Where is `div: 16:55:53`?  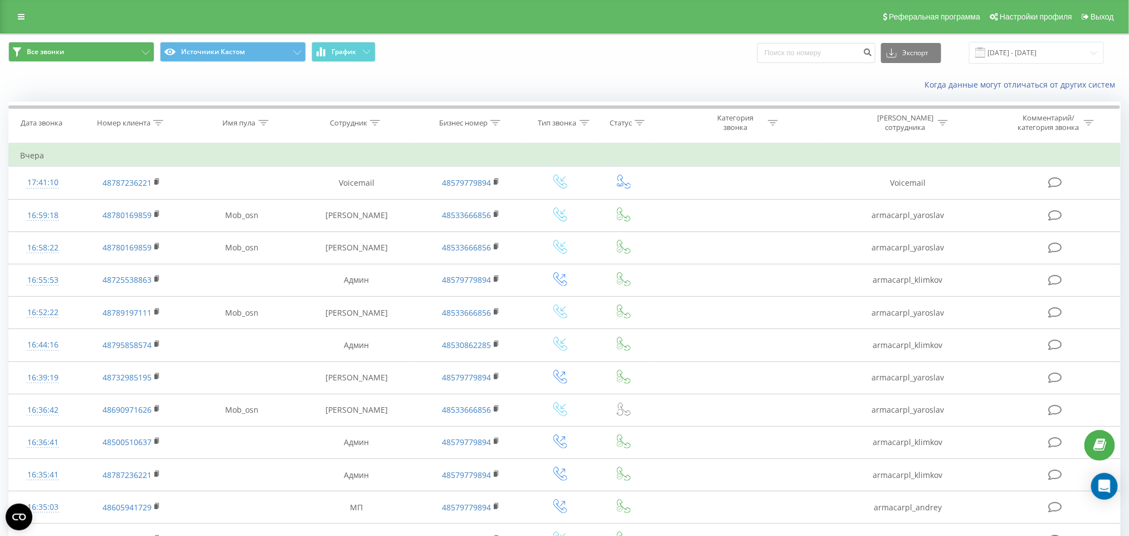 div: 16:55:53 is located at coordinates (42, 280).